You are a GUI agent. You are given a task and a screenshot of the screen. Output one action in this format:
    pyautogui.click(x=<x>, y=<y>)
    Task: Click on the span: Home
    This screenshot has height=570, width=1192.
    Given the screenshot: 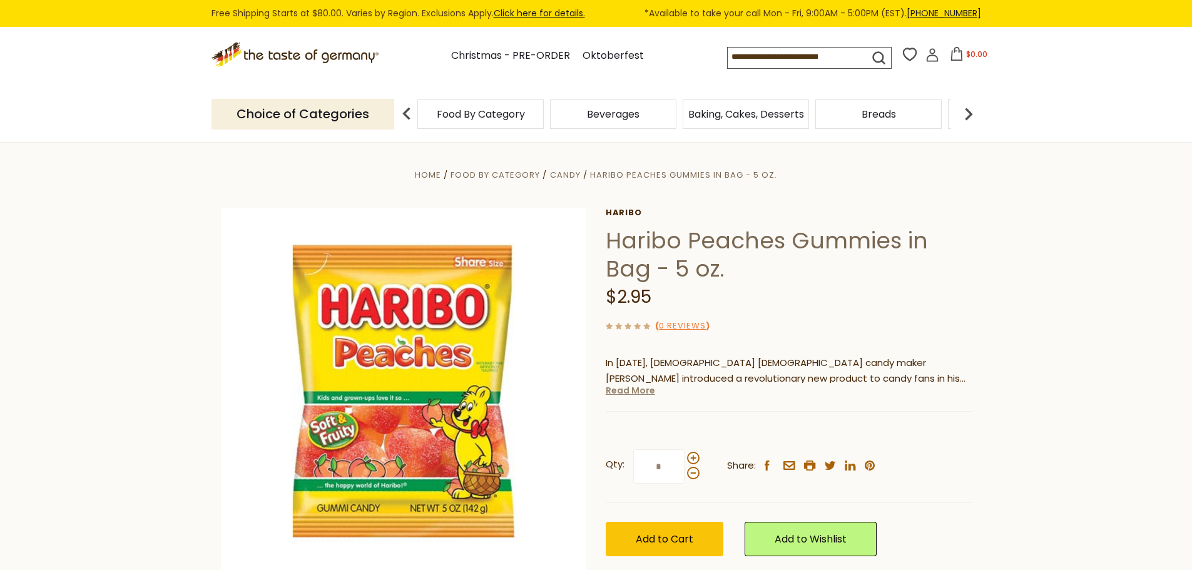 What is the action you would take?
    pyautogui.click(x=428, y=175)
    